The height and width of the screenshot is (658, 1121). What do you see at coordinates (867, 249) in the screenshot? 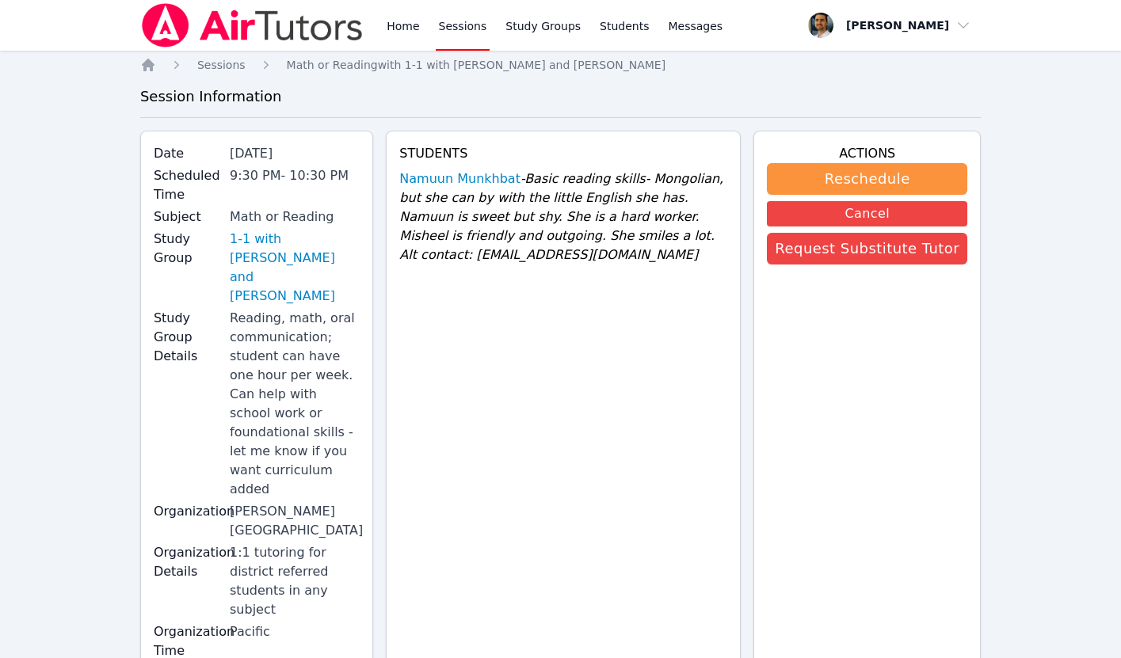
I see `button: Request Substitute Tutor` at bounding box center [867, 249].